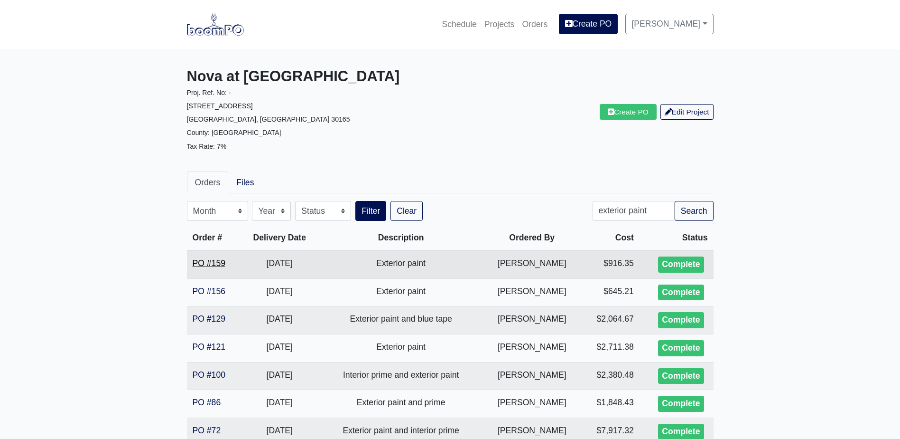  I want to click on a: PO #86, so click(207, 402).